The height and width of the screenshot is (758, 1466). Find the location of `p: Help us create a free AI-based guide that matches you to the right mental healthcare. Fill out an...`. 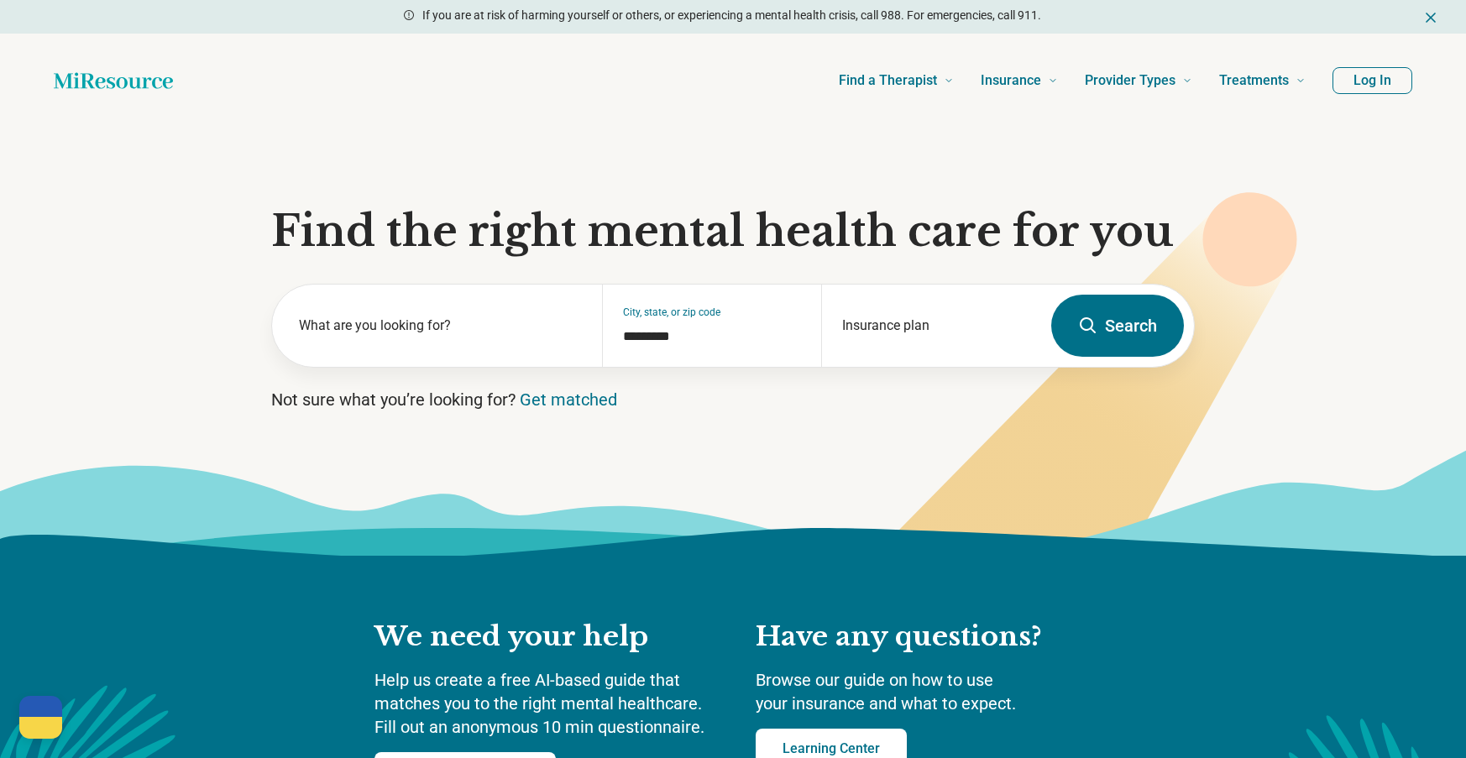

p: Help us create a free AI-based guide that matches you to the right mental healthcare. Fill out an... is located at coordinates (548, 703).